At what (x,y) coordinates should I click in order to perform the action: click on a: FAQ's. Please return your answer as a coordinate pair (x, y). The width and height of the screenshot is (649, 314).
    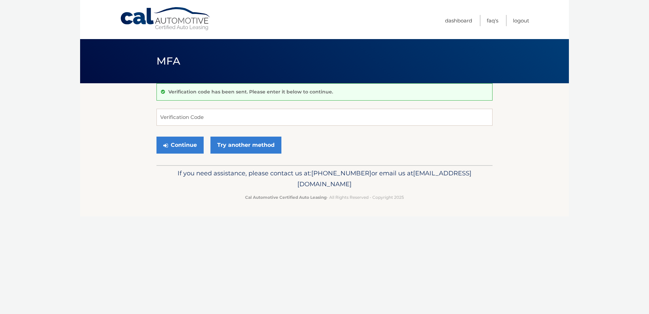
    Looking at the image, I should click on (493, 20).